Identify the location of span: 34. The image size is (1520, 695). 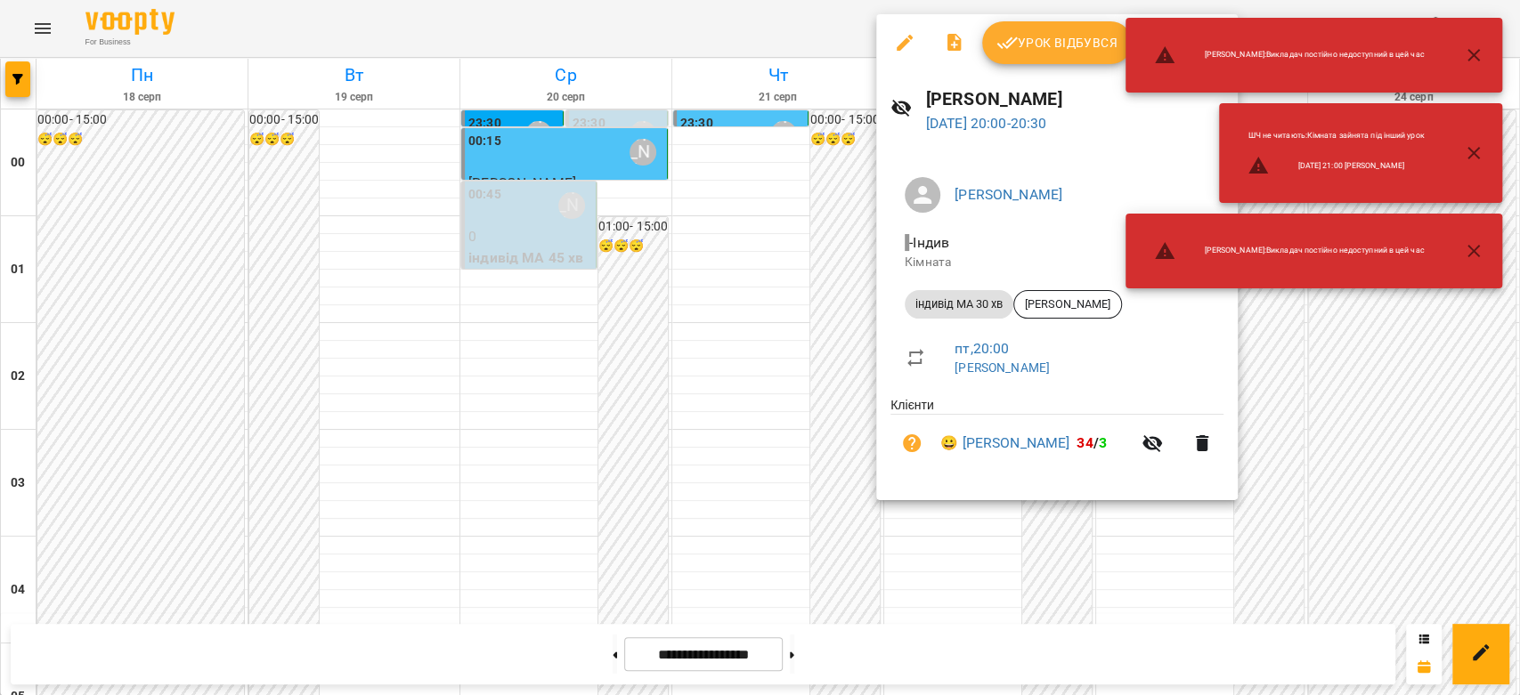
(1084, 442).